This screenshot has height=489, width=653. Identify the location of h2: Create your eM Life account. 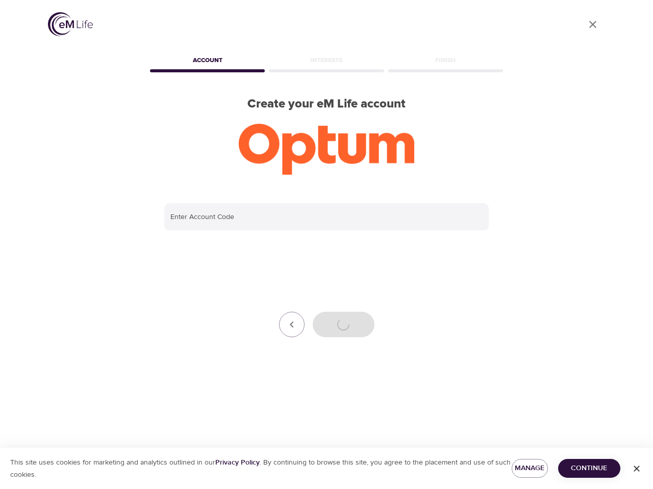
(326, 104).